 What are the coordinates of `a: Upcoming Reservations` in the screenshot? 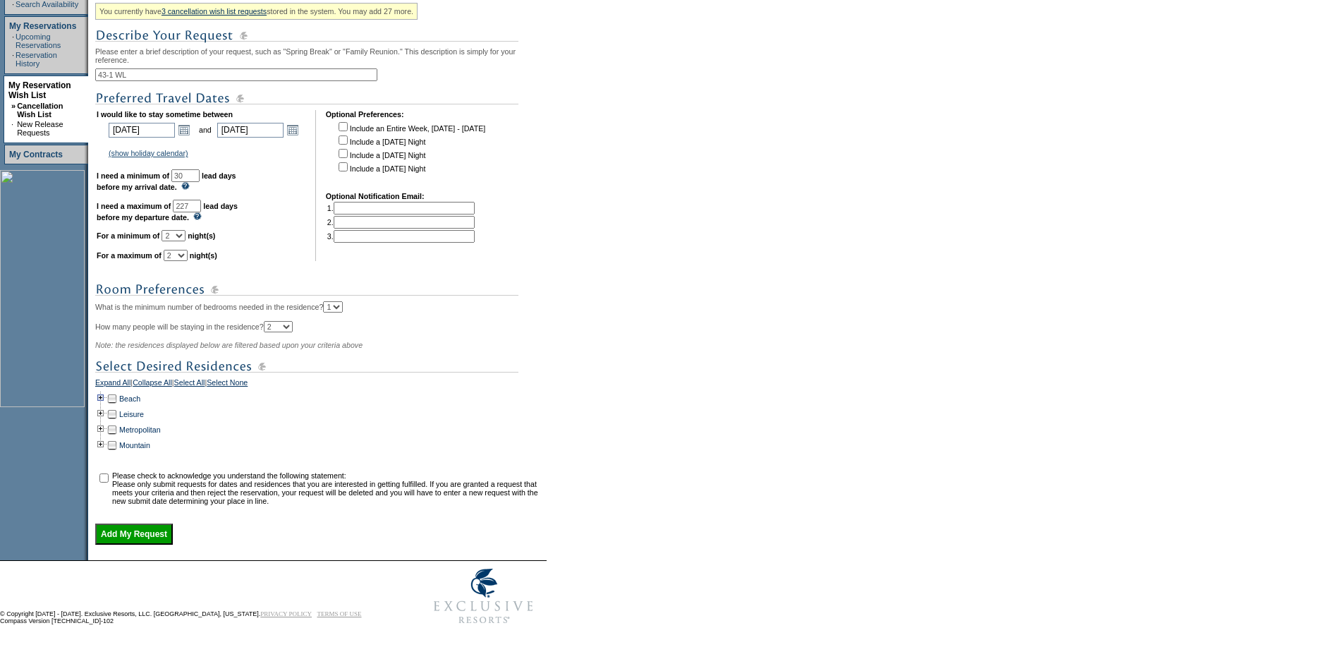 It's located at (38, 41).